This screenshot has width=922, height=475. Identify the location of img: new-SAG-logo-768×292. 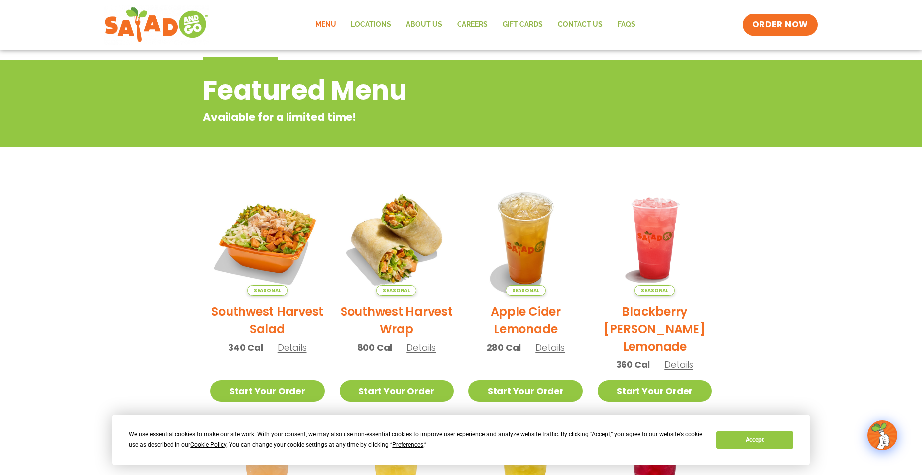
(156, 25).